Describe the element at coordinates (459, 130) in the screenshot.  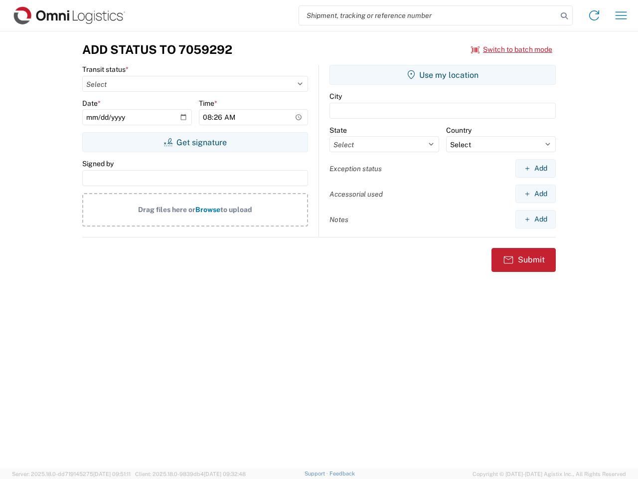
I see `label: Country` at that location.